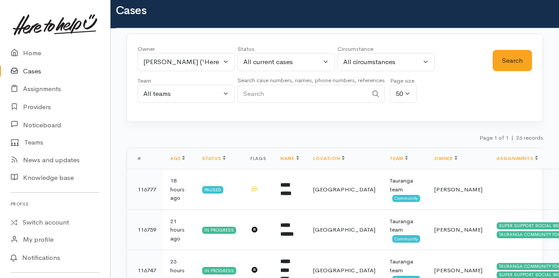 The width and height of the screenshot is (559, 278). Describe the element at coordinates (446, 158) in the screenshot. I see `a: Owner` at that location.